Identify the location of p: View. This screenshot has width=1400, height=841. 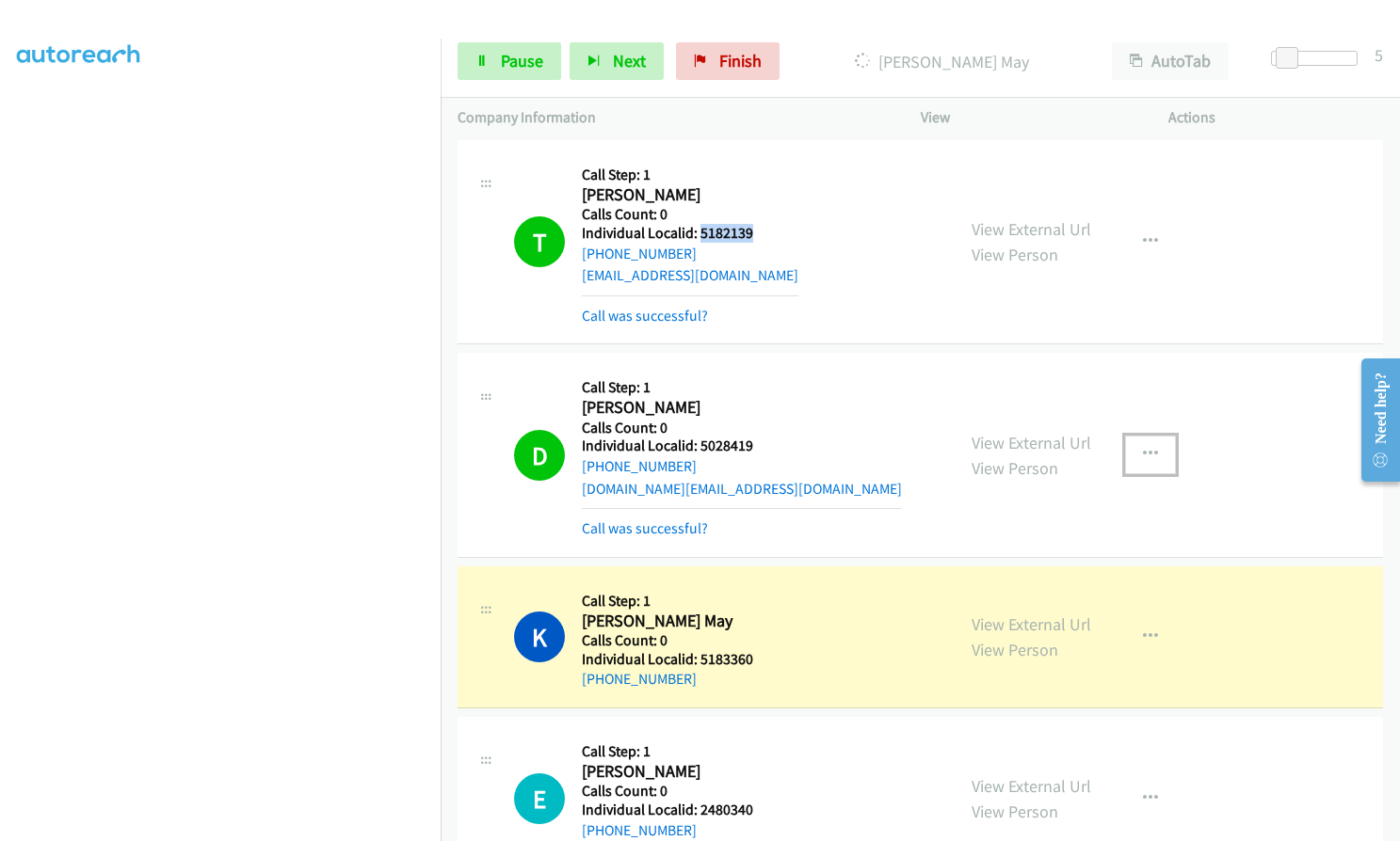
(1028, 118).